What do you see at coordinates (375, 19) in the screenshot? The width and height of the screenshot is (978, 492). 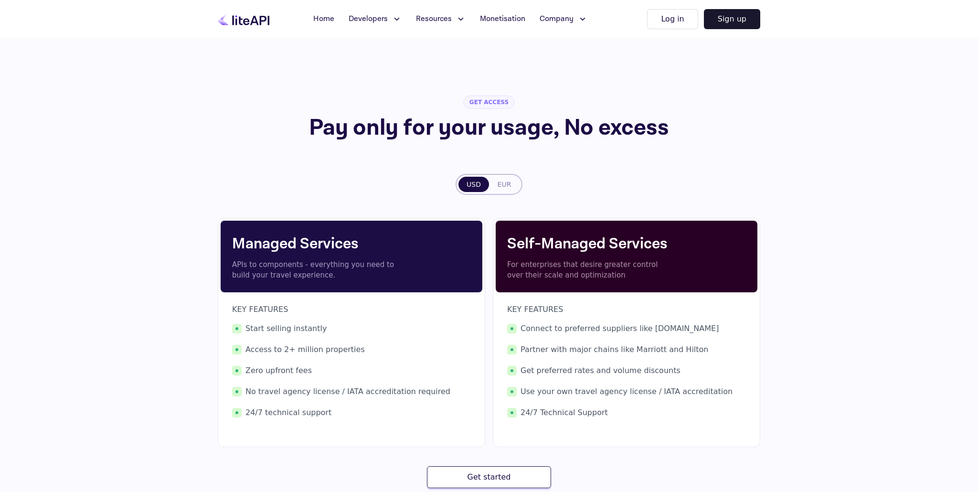 I see `button: Developers` at bounding box center [375, 19].